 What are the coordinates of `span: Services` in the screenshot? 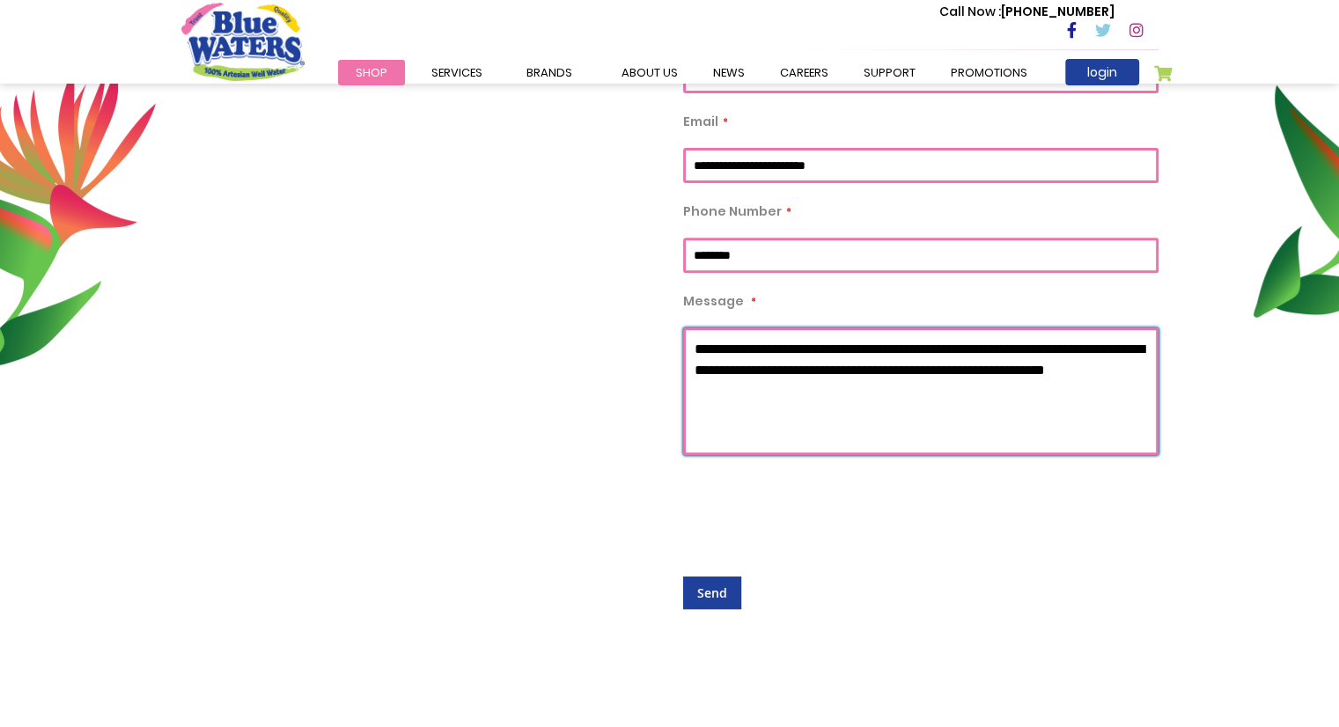 It's located at (457, 72).